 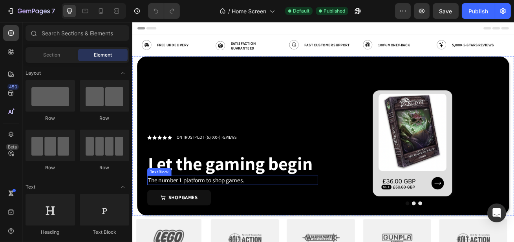 I want to click on p: Satisfaction Guaranteed, so click(x=151, y=29).